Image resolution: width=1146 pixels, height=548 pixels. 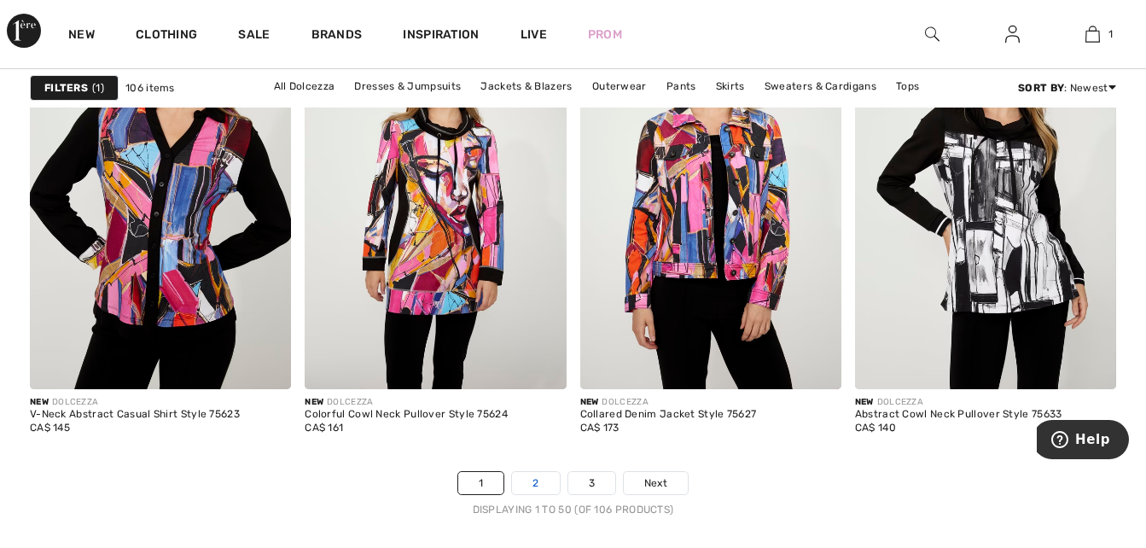 I want to click on a: Tops, so click(x=907, y=86).